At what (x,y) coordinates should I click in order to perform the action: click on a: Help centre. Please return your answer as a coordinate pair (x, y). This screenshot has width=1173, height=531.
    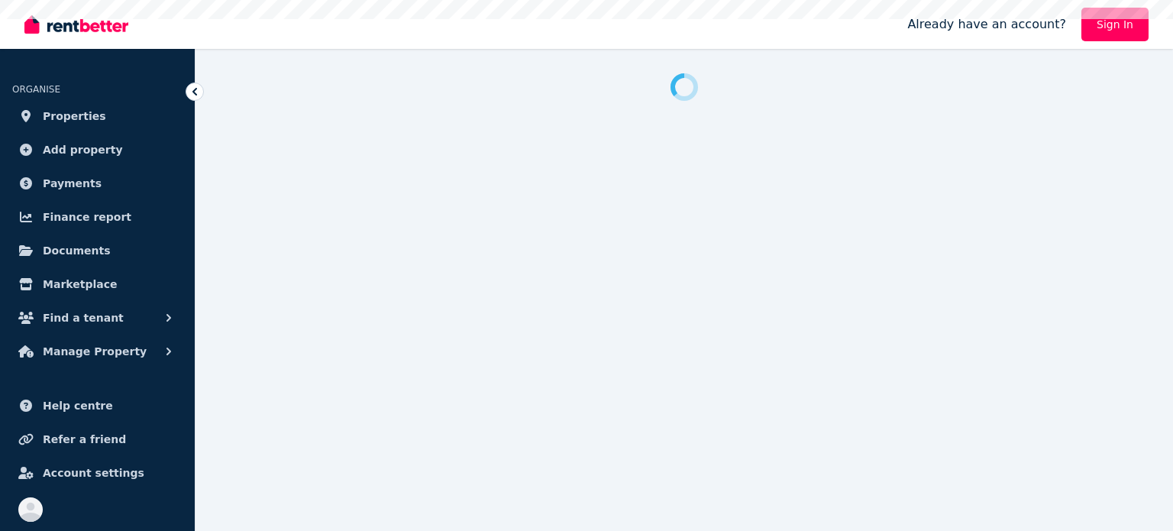
    Looking at the image, I should click on (97, 406).